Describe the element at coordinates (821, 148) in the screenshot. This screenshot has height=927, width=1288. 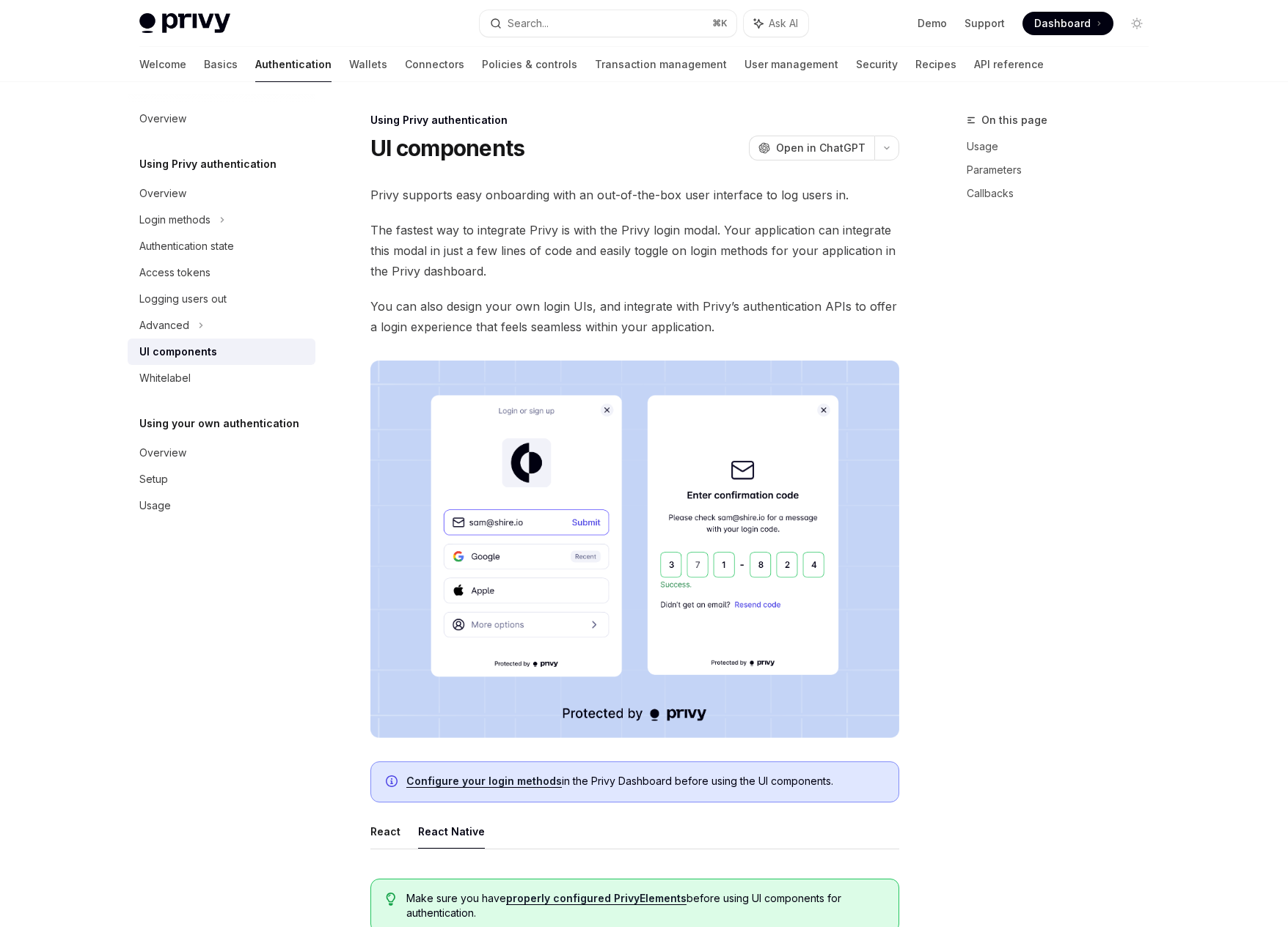
I see `span: Open in ChatGPT` at that location.